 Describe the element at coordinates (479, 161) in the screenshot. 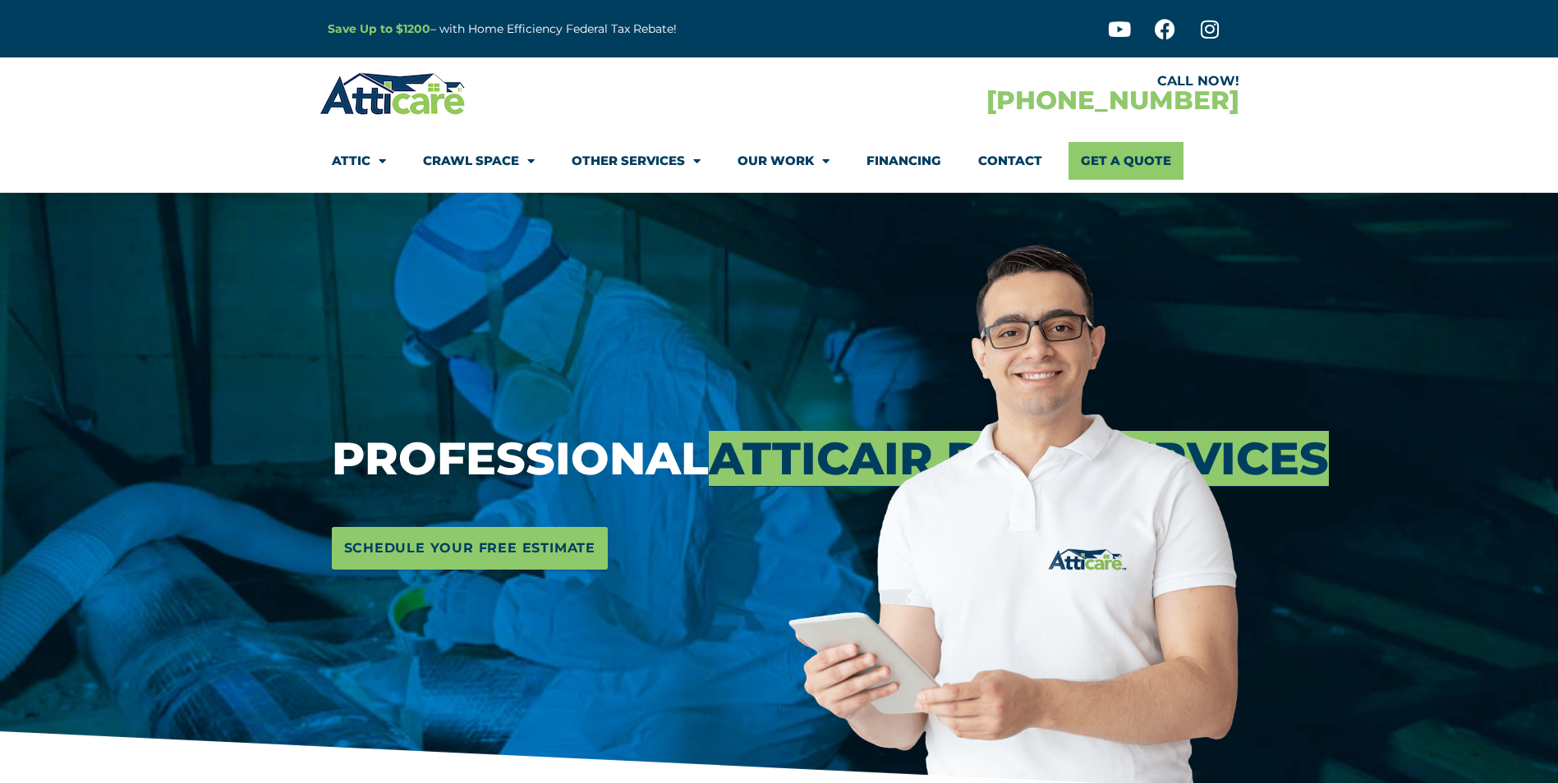

I see `a: Crawl Space` at that location.